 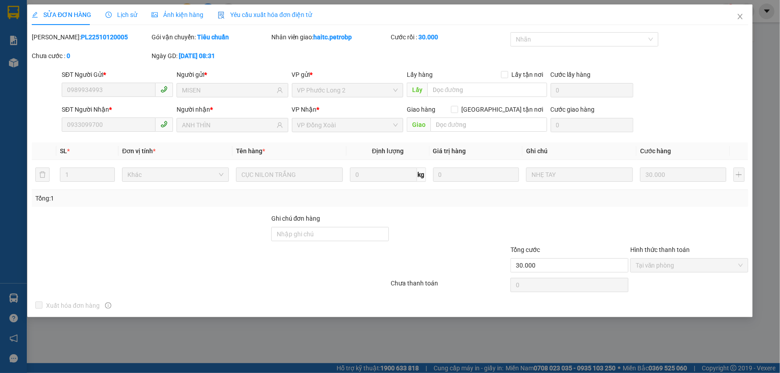 I want to click on span: Giá trị hàng, so click(x=450, y=151).